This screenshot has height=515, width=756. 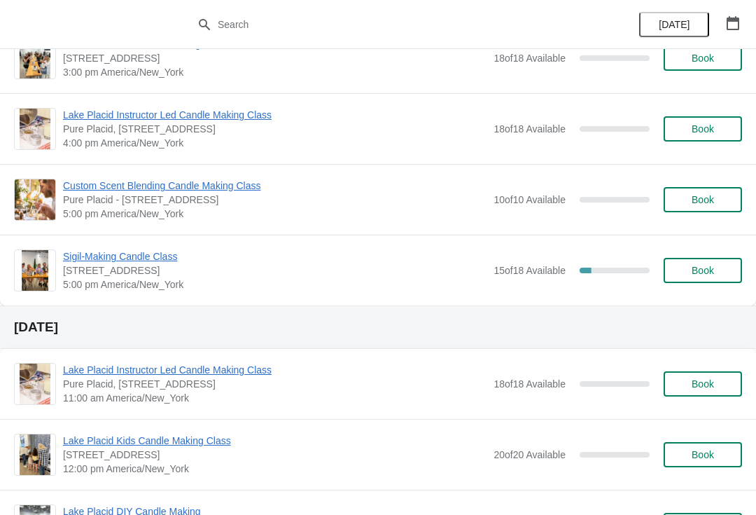 I want to click on span: 11:00 am America/New_York, so click(x=274, y=398).